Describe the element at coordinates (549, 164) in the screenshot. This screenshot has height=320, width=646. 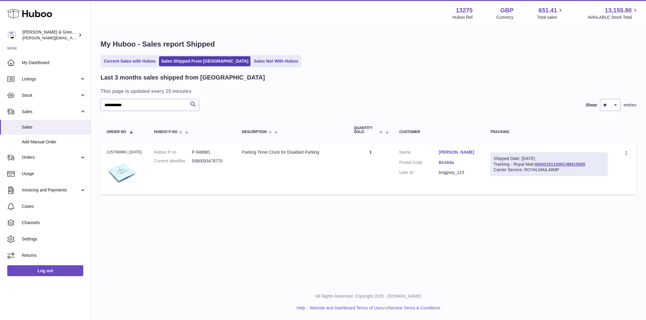
I see `div: Tracking - Royal Mail:` at that location.